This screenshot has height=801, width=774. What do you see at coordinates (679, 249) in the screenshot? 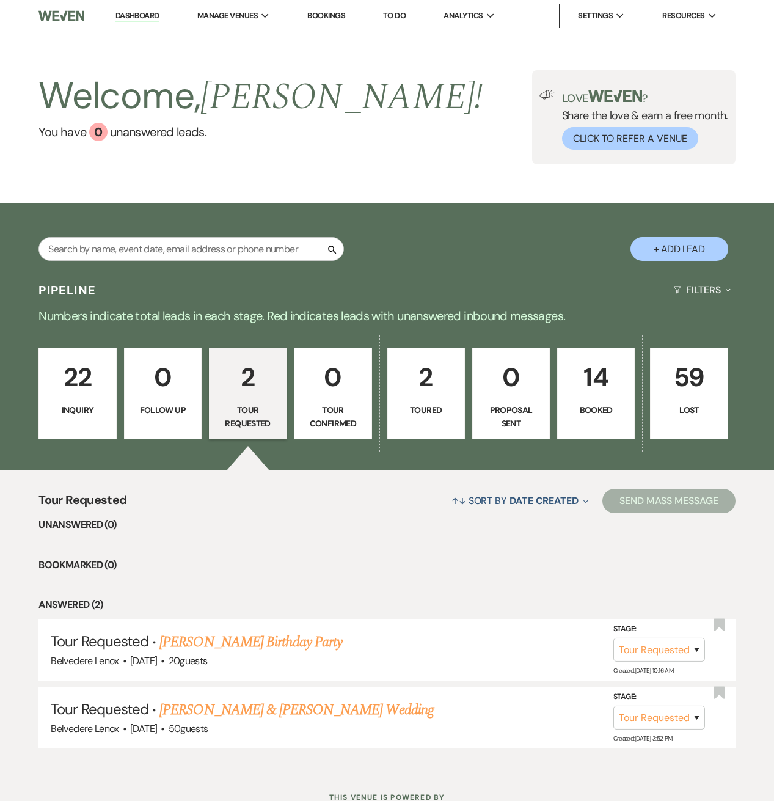
I see `button: + Add Lead` at bounding box center [679, 249].